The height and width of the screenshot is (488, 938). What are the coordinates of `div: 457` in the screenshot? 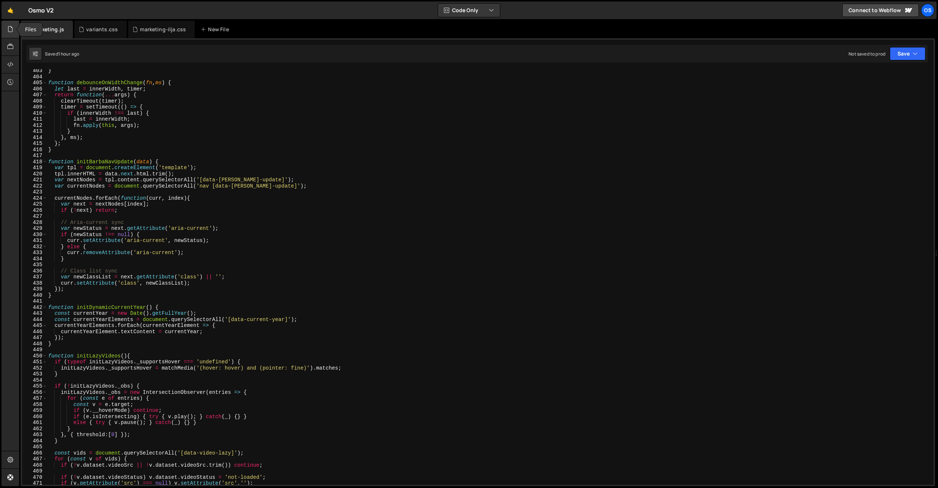 It's located at (35, 399).